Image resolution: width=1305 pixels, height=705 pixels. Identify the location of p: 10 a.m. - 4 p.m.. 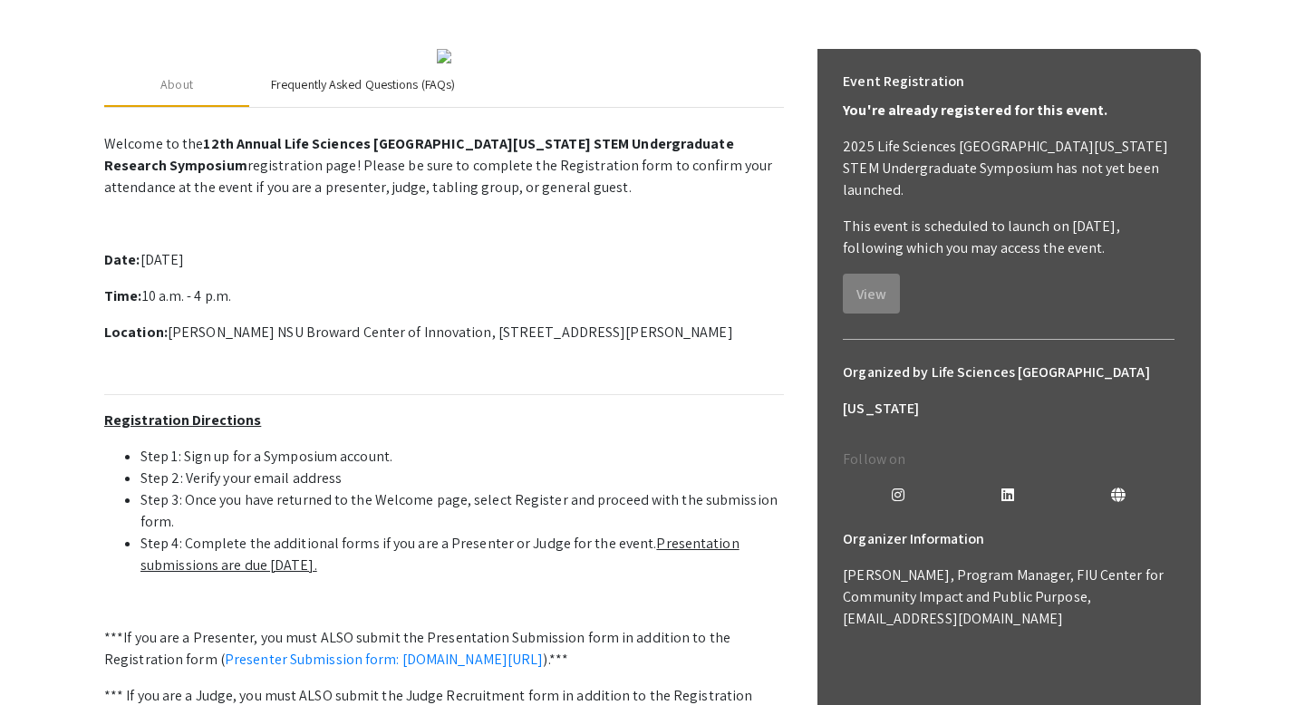
(444, 296).